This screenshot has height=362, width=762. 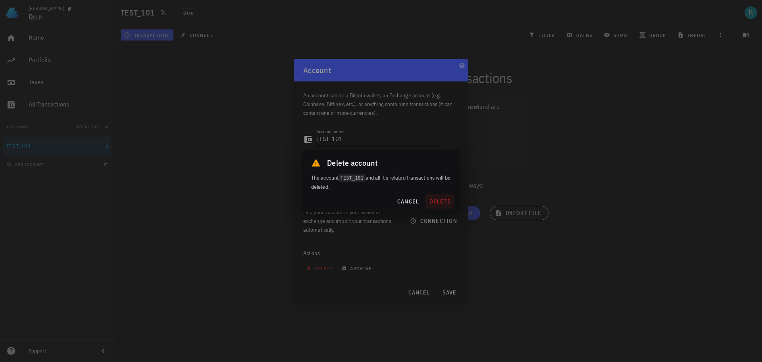 What do you see at coordinates (408, 201) in the screenshot?
I see `button: cancel` at bounding box center [408, 201].